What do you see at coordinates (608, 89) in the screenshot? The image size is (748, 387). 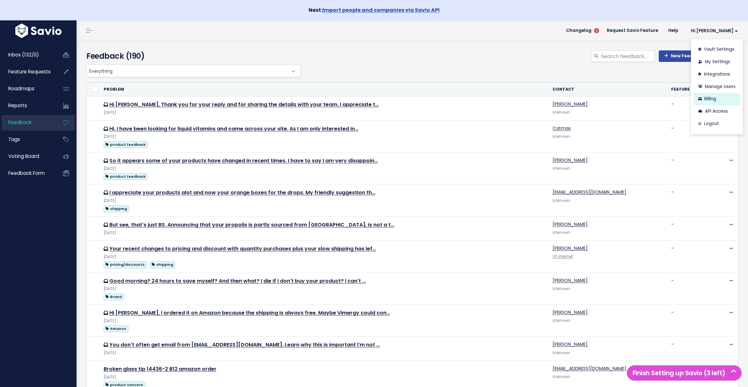 I see `th: Contact` at bounding box center [608, 89].